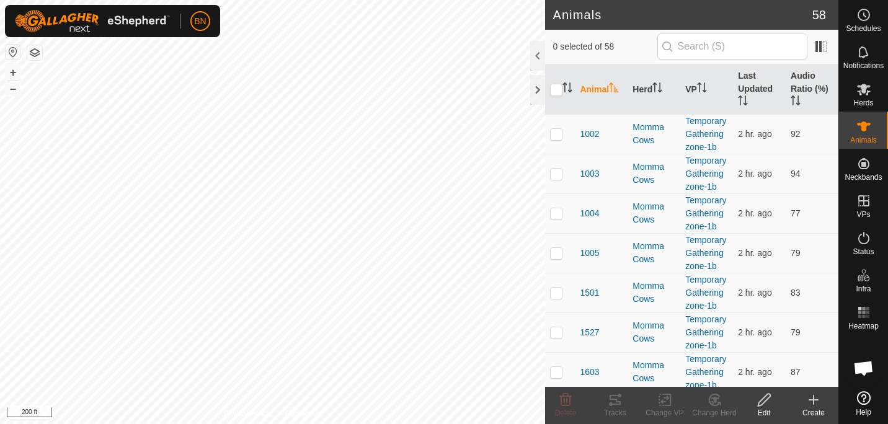 The height and width of the screenshot is (424, 888). What do you see at coordinates (864, 140) in the screenshot?
I see `span: Animals` at bounding box center [864, 140].